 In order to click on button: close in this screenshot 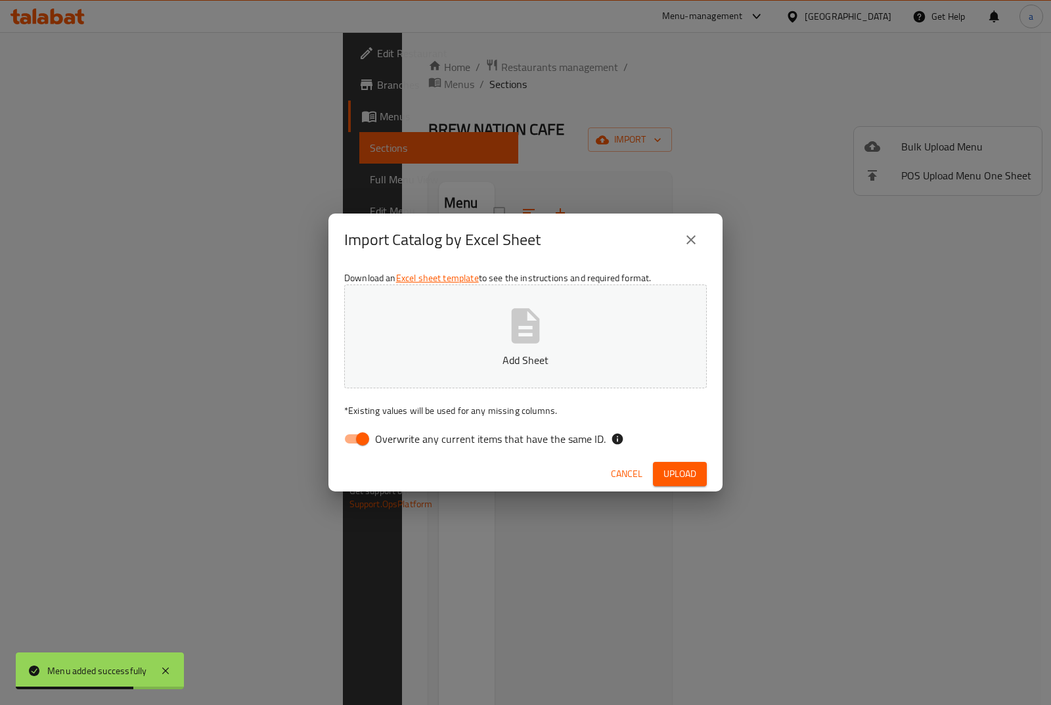, I will do `click(691, 240)`.